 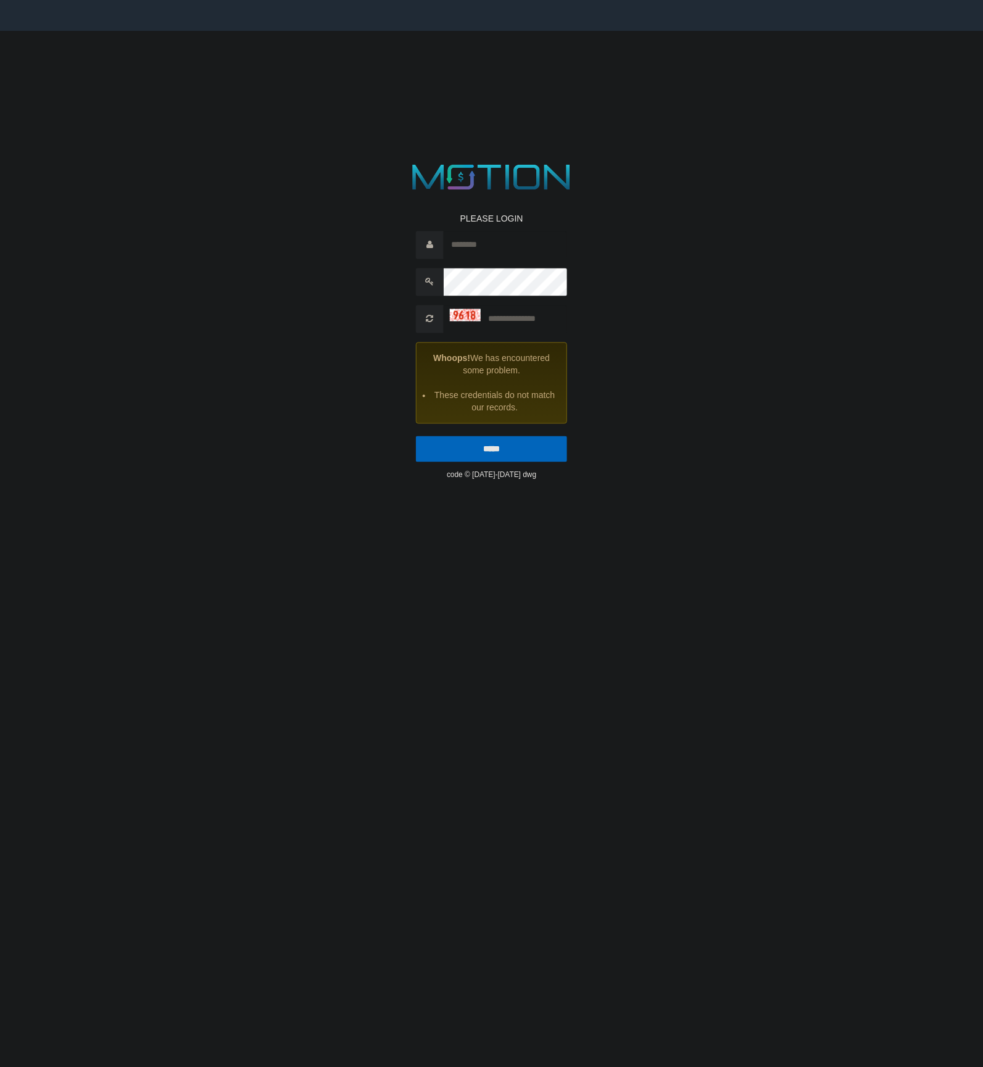 What do you see at coordinates (491, 383) in the screenshot?
I see `div: We has encountered some problem.` at bounding box center [491, 383].